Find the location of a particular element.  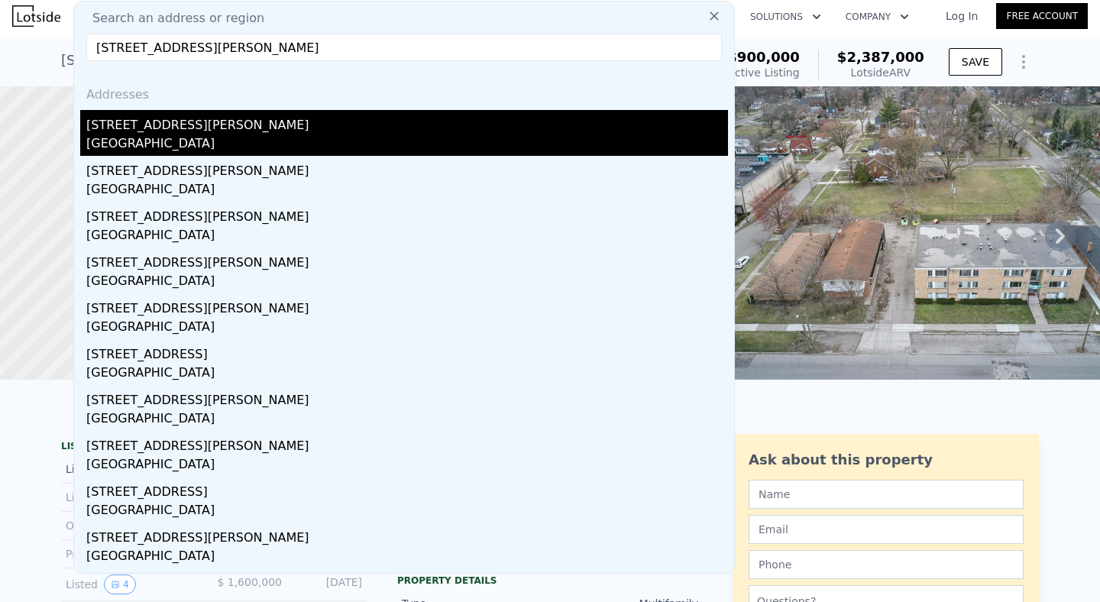

span: $2,387,000 is located at coordinates (880, 57).